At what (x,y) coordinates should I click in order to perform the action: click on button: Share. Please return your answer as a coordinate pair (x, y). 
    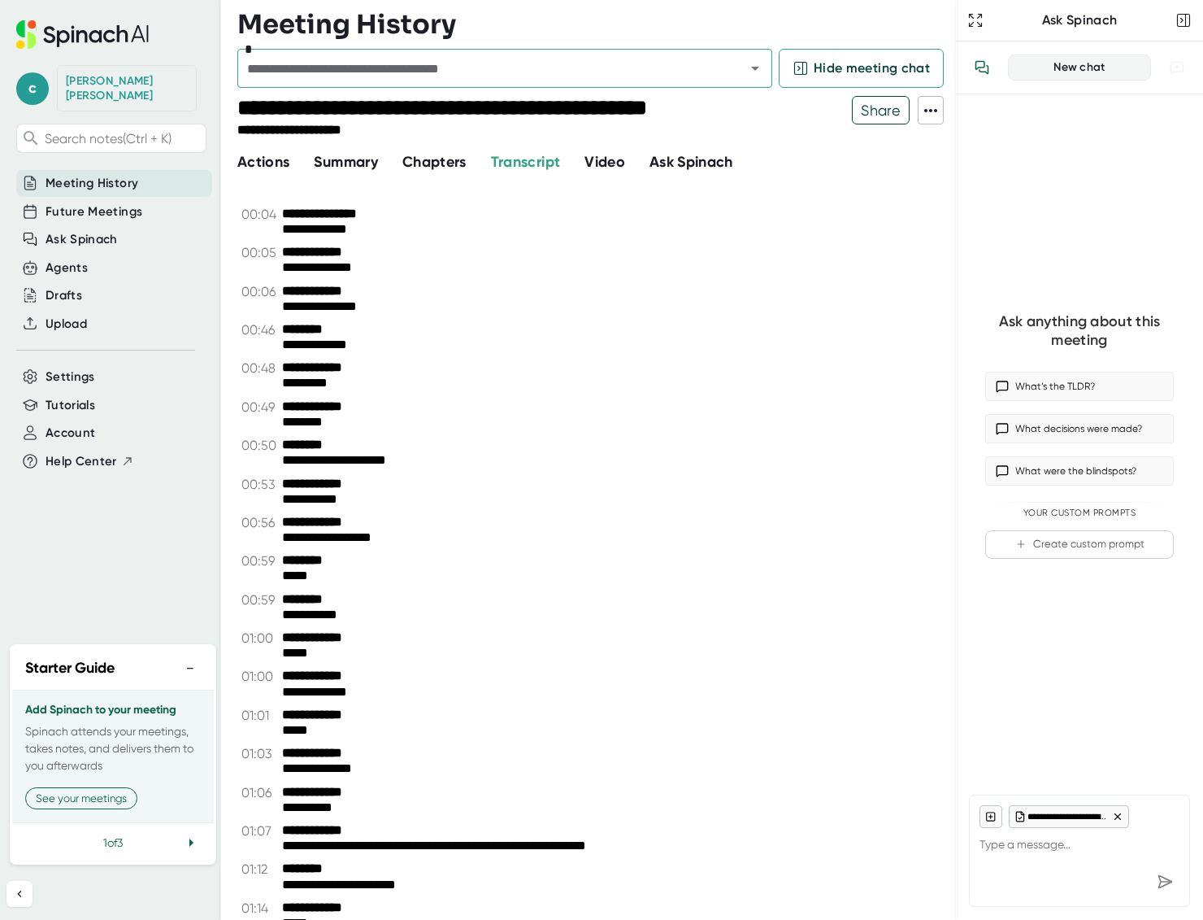
    Looking at the image, I should click on (880, 110).